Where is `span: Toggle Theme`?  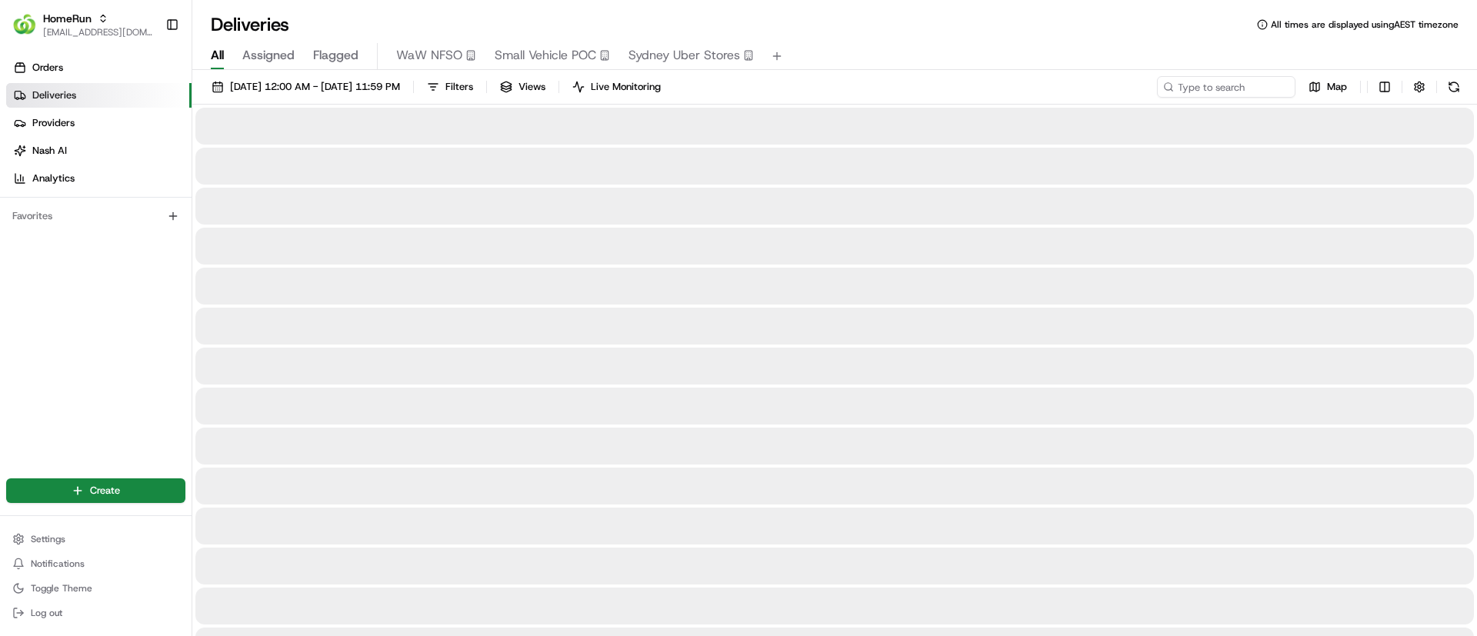
span: Toggle Theme is located at coordinates (62, 588).